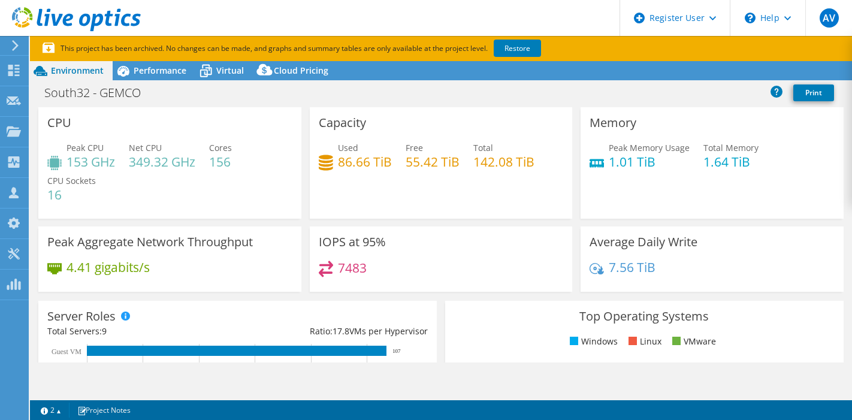 This screenshot has height=420, width=852. I want to click on span: Performance, so click(160, 70).